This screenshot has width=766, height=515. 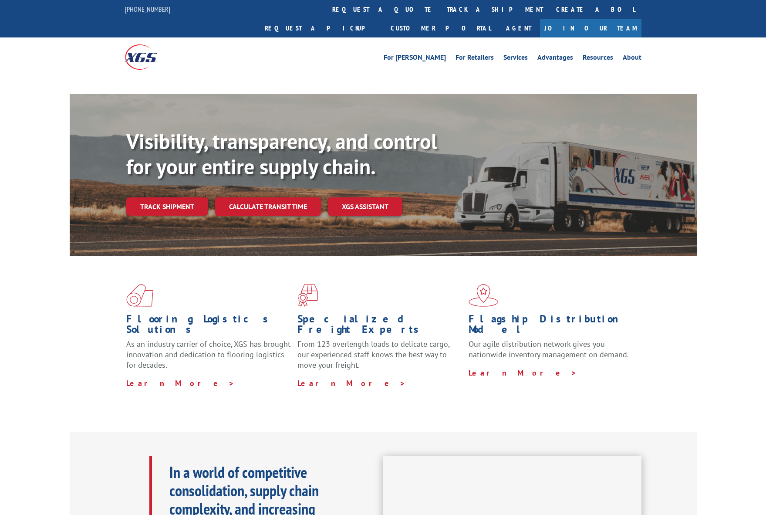 What do you see at coordinates (321, 28) in the screenshot?
I see `a: Request a pickup` at bounding box center [321, 28].